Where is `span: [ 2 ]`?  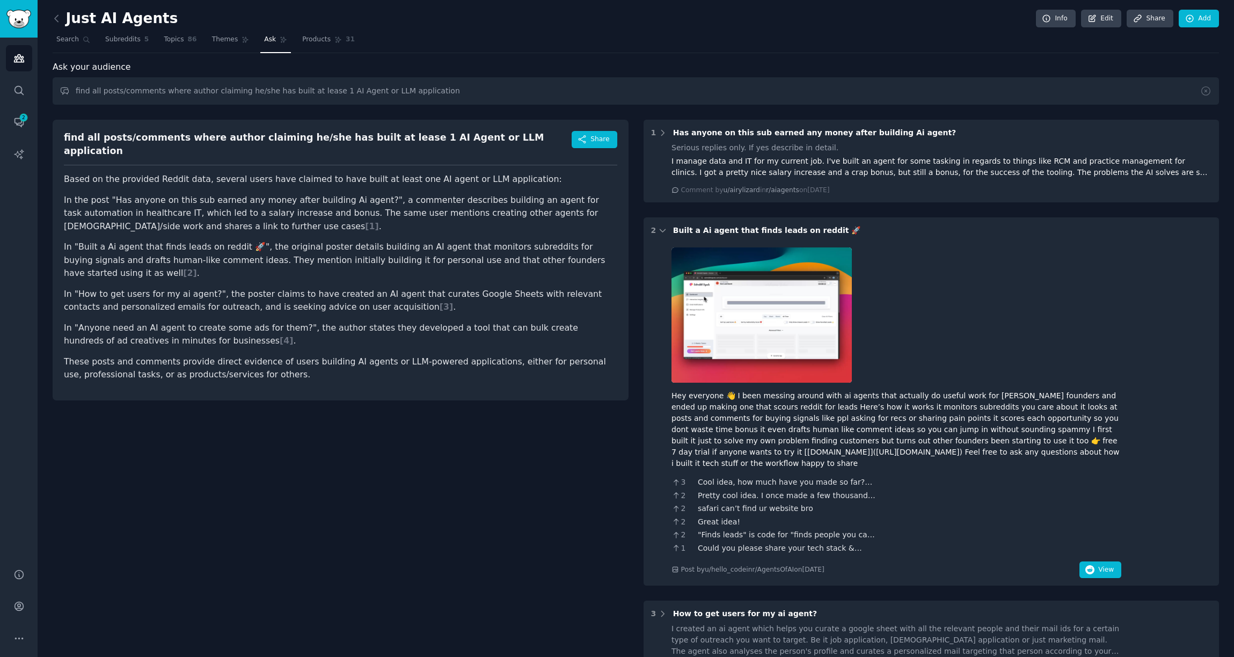 span: [ 2 ] is located at coordinates (189, 273).